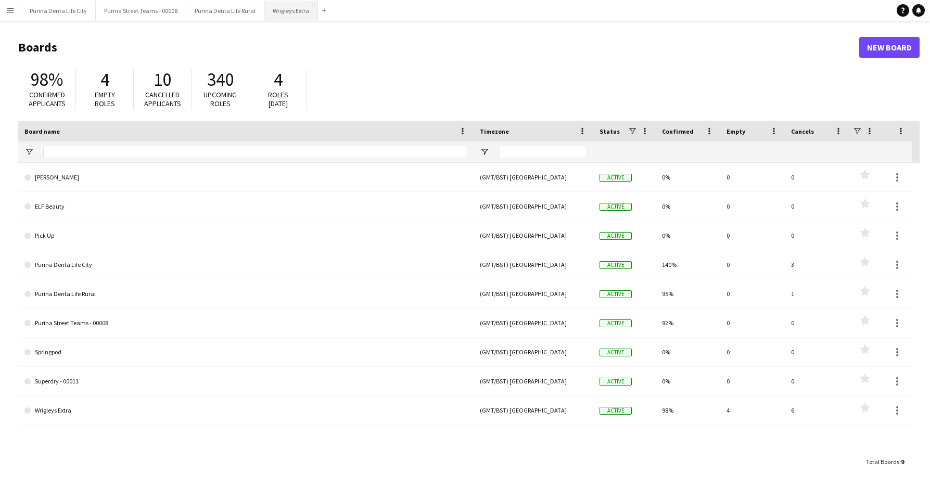 This screenshot has height=488, width=930. I want to click on input: Timezone Filter Input, so click(543, 152).